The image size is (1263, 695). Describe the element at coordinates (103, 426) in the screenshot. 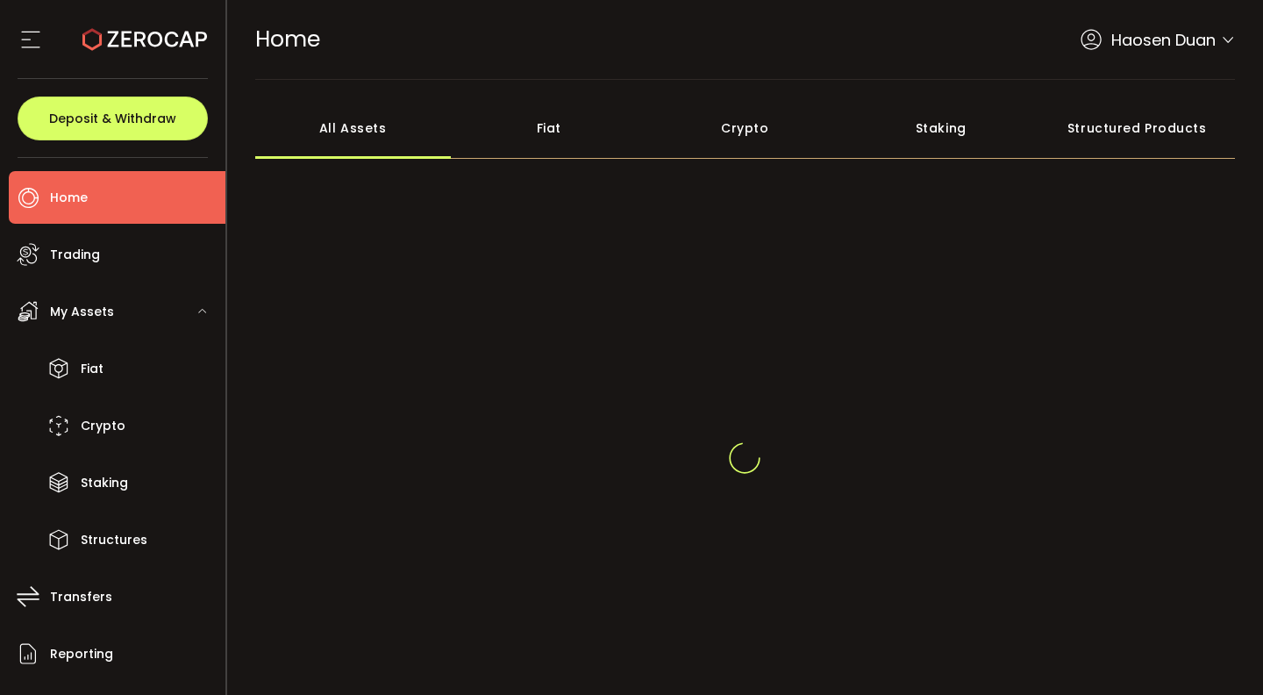

I see `span: Crypto` at that location.